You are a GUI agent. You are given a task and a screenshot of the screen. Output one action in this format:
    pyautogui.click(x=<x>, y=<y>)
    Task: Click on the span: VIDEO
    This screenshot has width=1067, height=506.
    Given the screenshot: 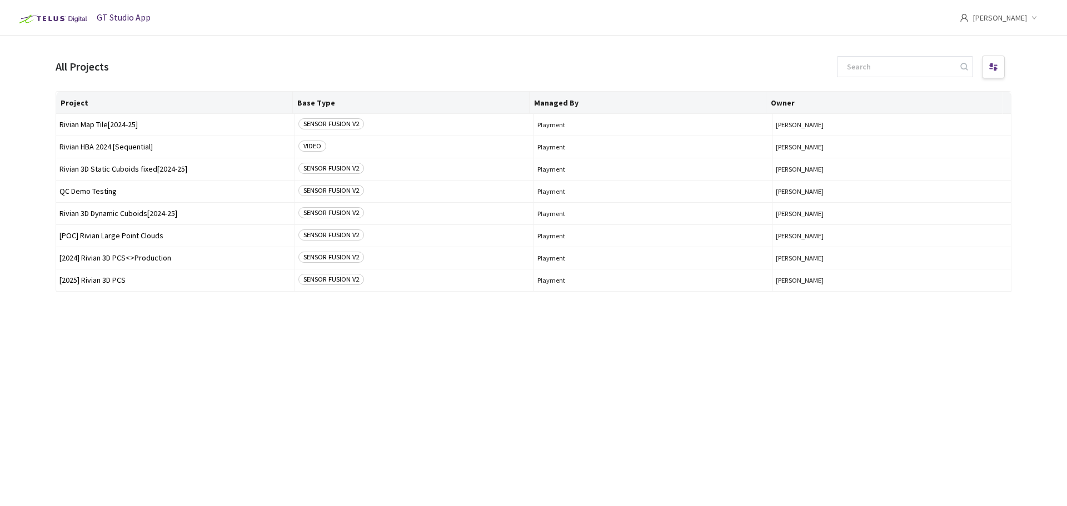 What is the action you would take?
    pyautogui.click(x=312, y=146)
    